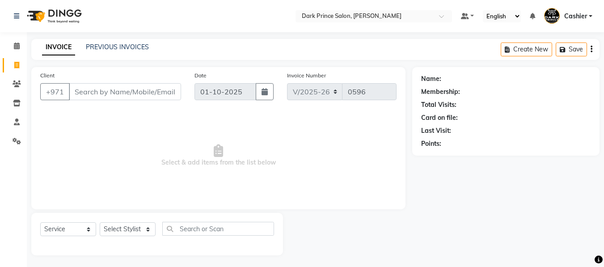 The width and height of the screenshot is (604, 267). What do you see at coordinates (440, 118) in the screenshot?
I see `div: Card on file:` at bounding box center [440, 118].